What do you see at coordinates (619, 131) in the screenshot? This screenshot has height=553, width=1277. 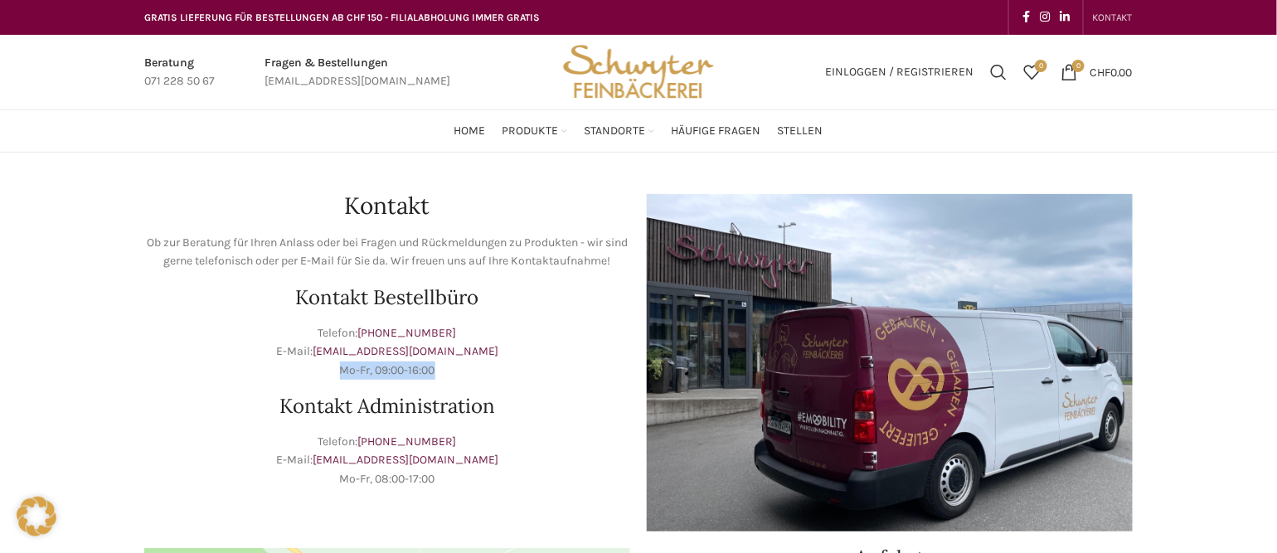 I see `a: Standorte` at bounding box center [619, 131].